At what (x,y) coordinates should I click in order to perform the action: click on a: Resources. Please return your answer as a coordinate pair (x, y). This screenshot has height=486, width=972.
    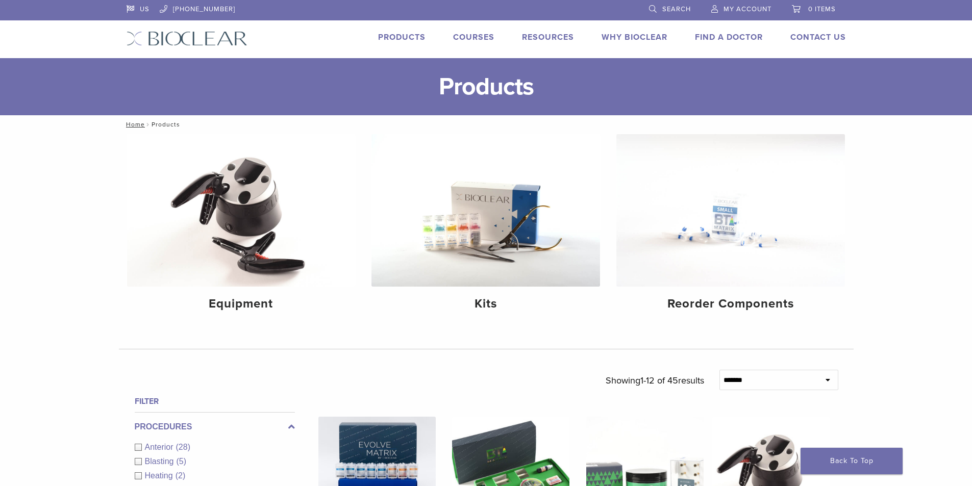
    Looking at the image, I should click on (548, 37).